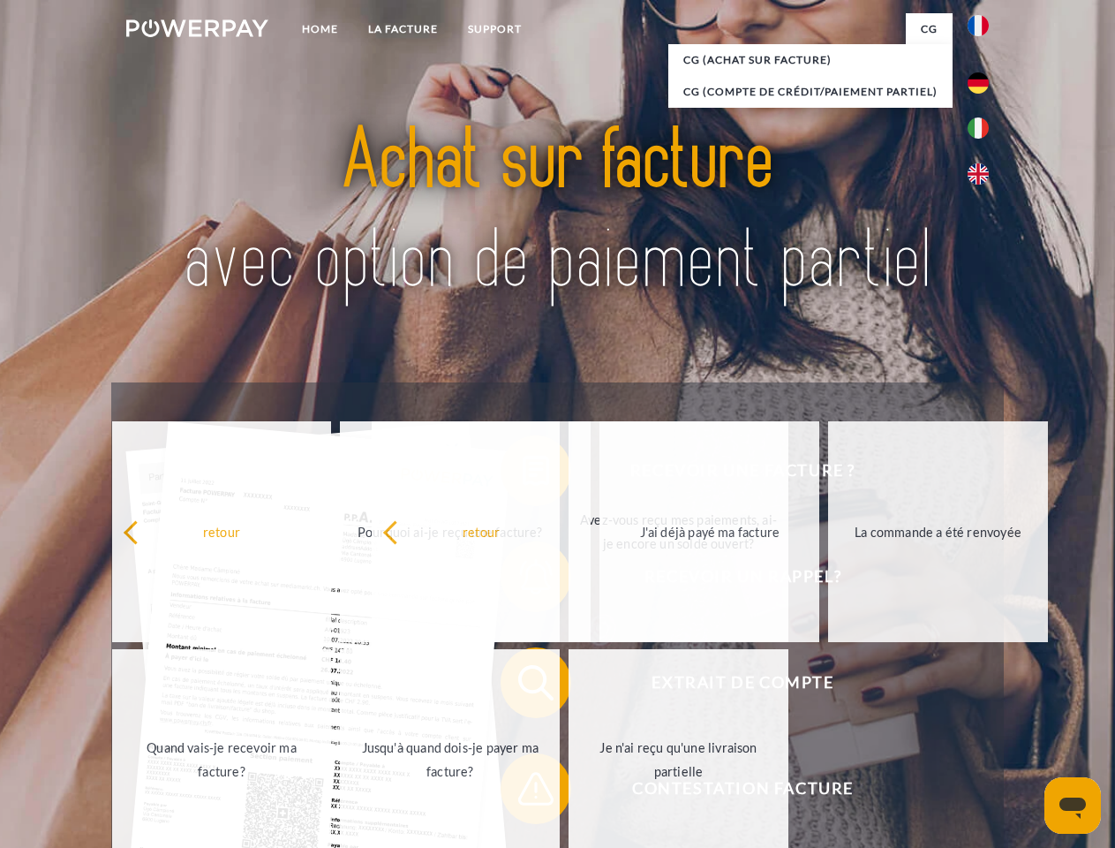 Image resolution: width=1115 pixels, height=848 pixels. I want to click on img: en, so click(978, 174).